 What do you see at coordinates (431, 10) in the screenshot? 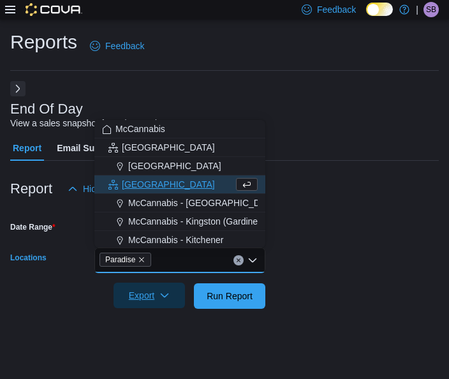
I see `div: Samantha Butt` at bounding box center [431, 10].